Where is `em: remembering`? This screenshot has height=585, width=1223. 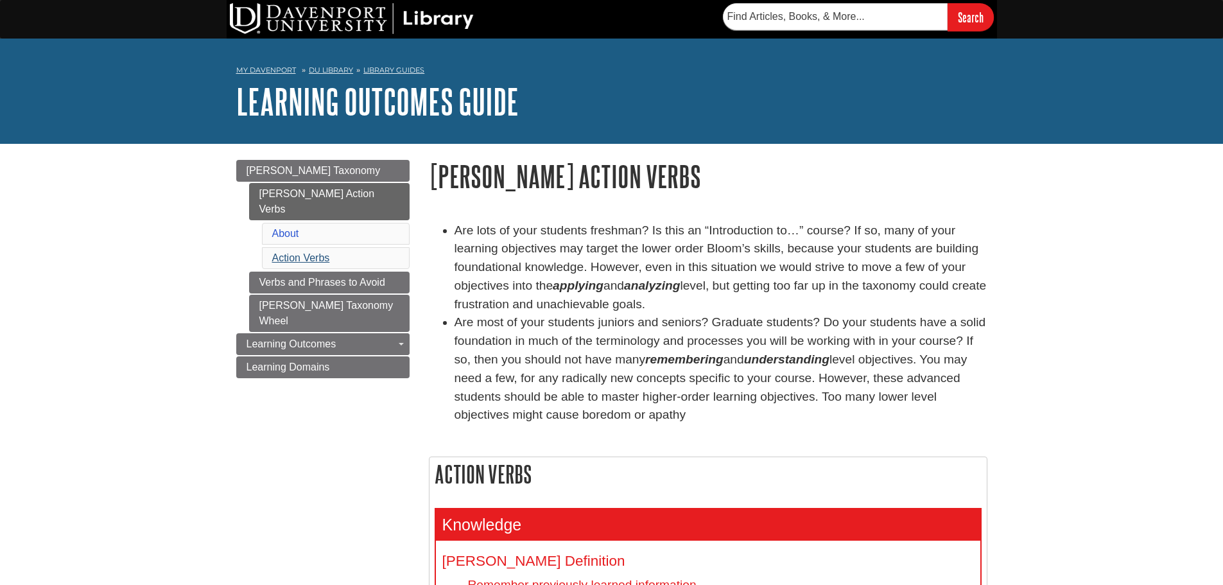 em: remembering is located at coordinates (685, 359).